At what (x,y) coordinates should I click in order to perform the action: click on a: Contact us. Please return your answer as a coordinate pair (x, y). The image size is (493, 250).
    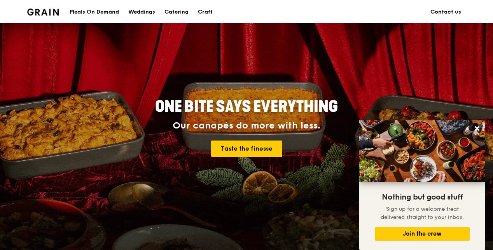
    Looking at the image, I should click on (446, 12).